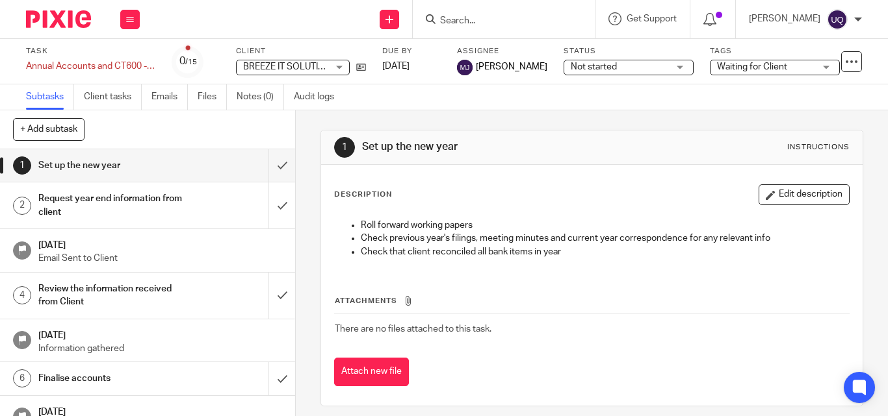 This screenshot has width=888, height=416. I want to click on span: Not started, so click(593, 67).